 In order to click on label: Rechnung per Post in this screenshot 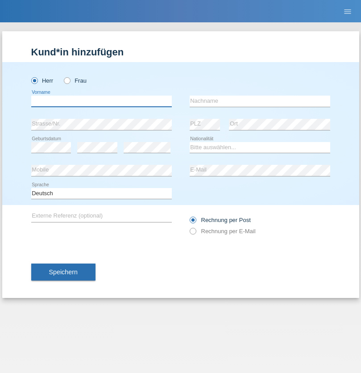, I will do `click(220, 220)`.